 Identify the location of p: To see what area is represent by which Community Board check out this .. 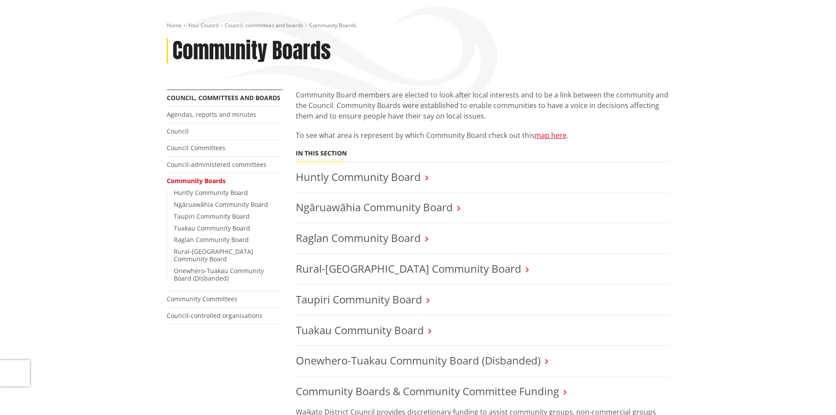
(483, 135).